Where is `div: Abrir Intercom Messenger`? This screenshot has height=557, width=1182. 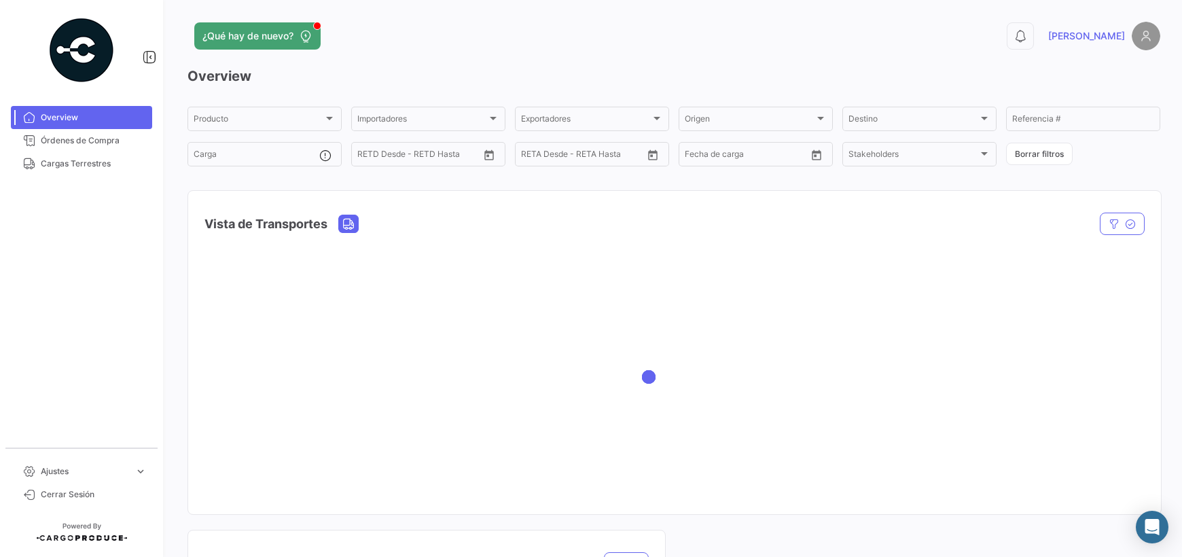 div: Abrir Intercom Messenger is located at coordinates (1152, 527).